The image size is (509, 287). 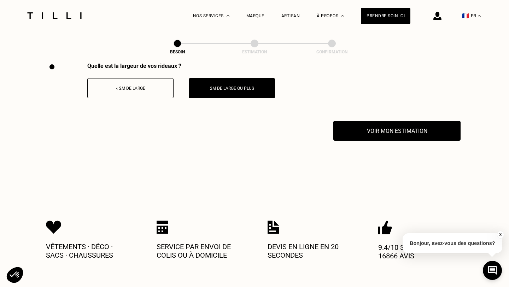 I want to click on p: Vêtements · Déco · Sacs · Chaussures, so click(x=88, y=251).